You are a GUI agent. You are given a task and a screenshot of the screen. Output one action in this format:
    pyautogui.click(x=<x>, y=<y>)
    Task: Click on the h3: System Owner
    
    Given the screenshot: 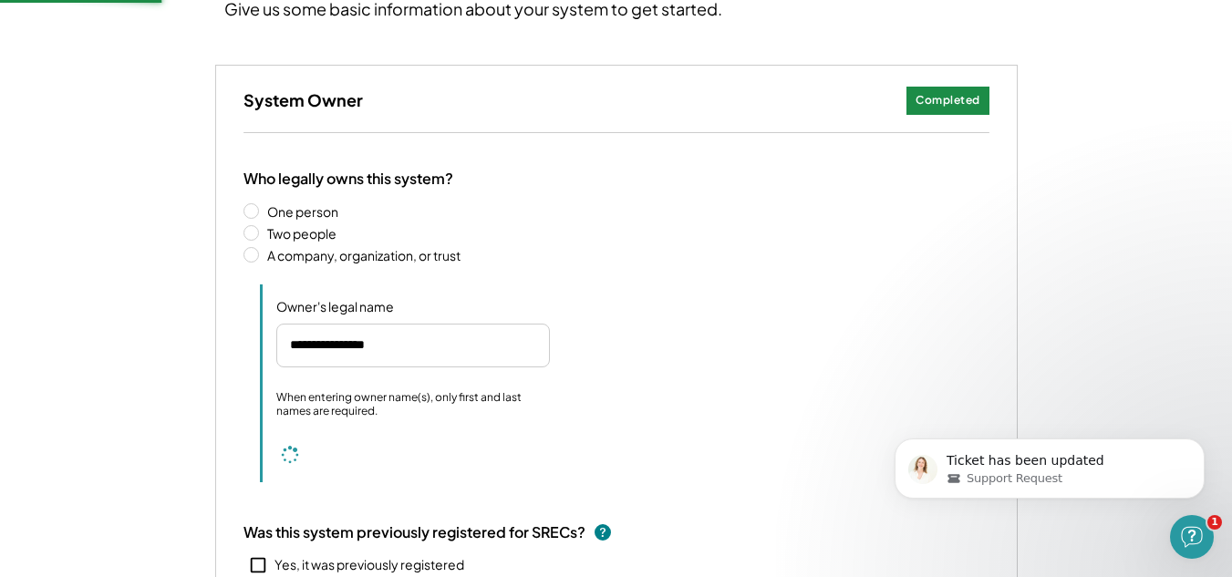 What is the action you would take?
    pyautogui.click(x=303, y=99)
    